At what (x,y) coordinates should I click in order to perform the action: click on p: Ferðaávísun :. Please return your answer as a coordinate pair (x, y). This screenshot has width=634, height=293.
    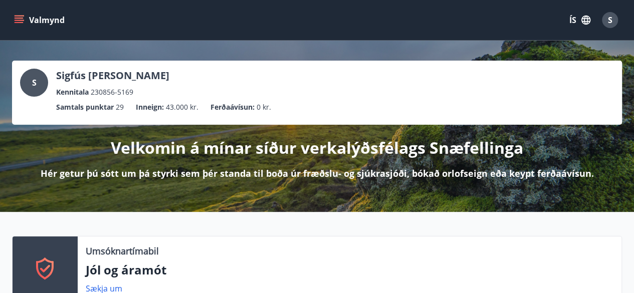
    Looking at the image, I should click on (232, 107).